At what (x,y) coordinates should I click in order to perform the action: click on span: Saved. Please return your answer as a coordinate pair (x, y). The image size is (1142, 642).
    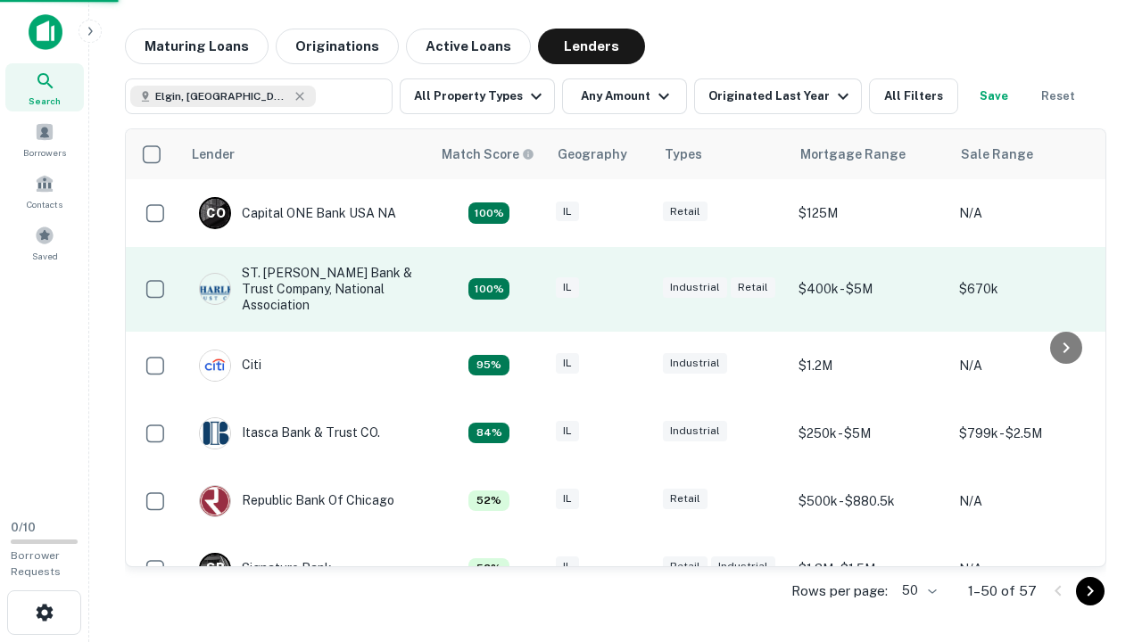
    Looking at the image, I should click on (45, 256).